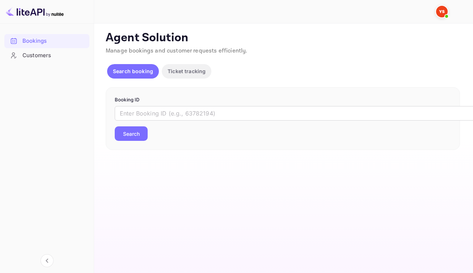 The width and height of the screenshot is (473, 273). I want to click on span: Manage bookings and customer requests efficiently., so click(177, 51).